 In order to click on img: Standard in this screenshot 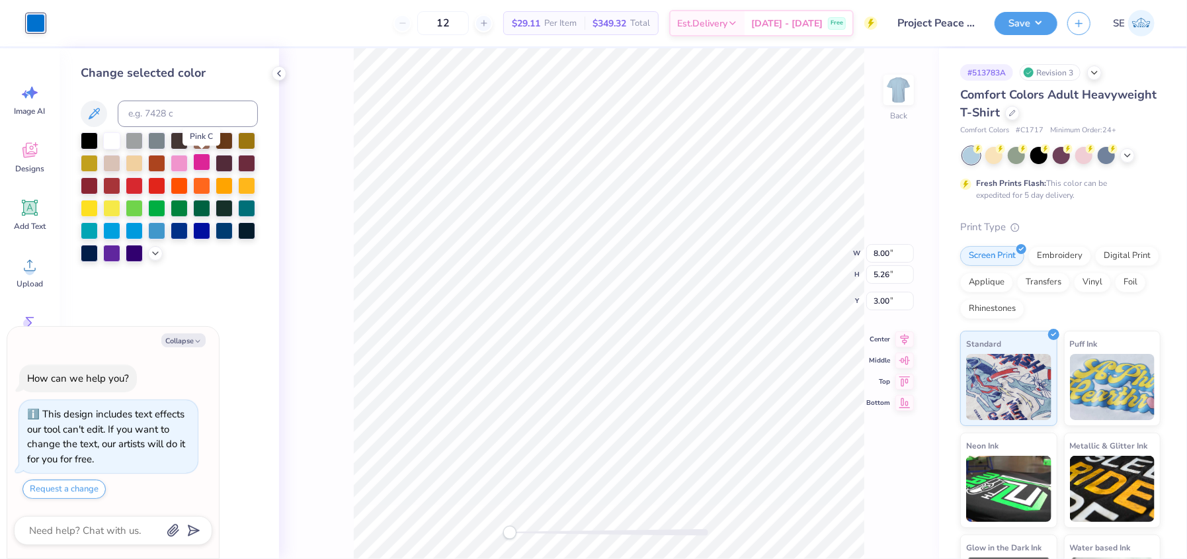, I will do `click(1008, 387)`.